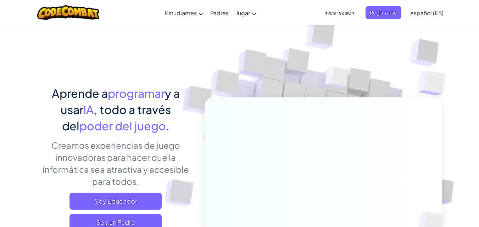 Image resolution: width=479 pixels, height=227 pixels. What do you see at coordinates (339, 12) in the screenshot?
I see `button: Iniciar sesión` at bounding box center [339, 12].